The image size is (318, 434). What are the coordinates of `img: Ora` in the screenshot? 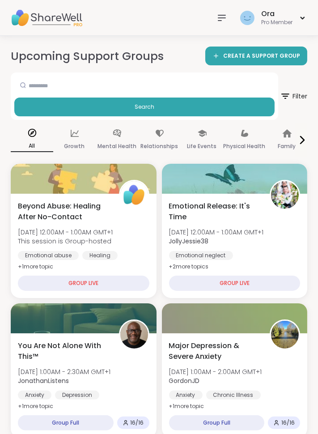 It's located at (247, 18).